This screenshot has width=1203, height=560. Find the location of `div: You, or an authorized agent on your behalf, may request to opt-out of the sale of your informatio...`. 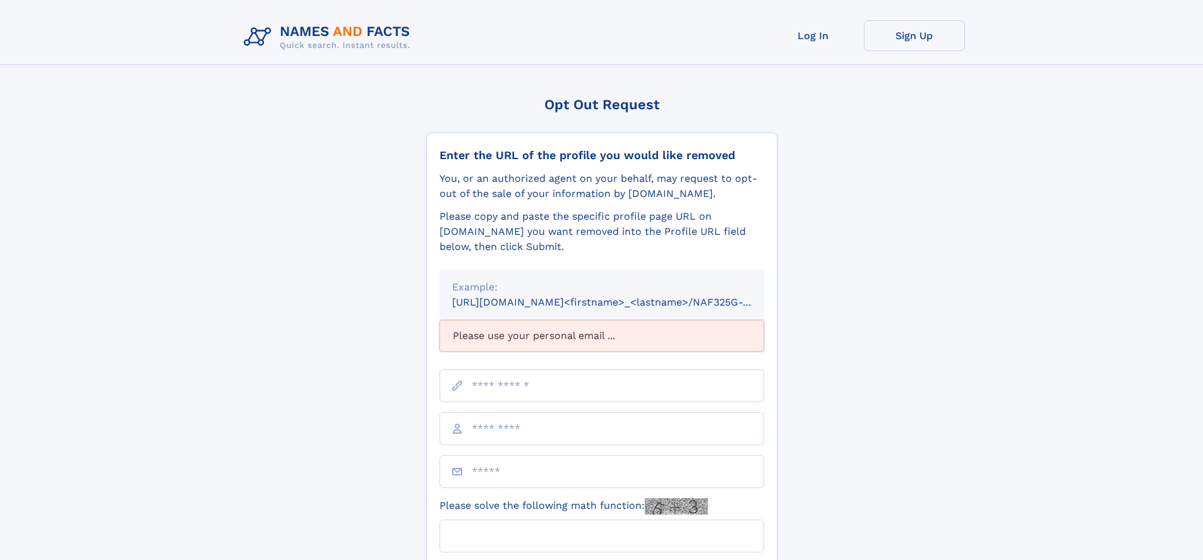

div: You, or an authorized agent on your behalf, may request to opt-out of the sale of your informatio... is located at coordinates (602, 186).